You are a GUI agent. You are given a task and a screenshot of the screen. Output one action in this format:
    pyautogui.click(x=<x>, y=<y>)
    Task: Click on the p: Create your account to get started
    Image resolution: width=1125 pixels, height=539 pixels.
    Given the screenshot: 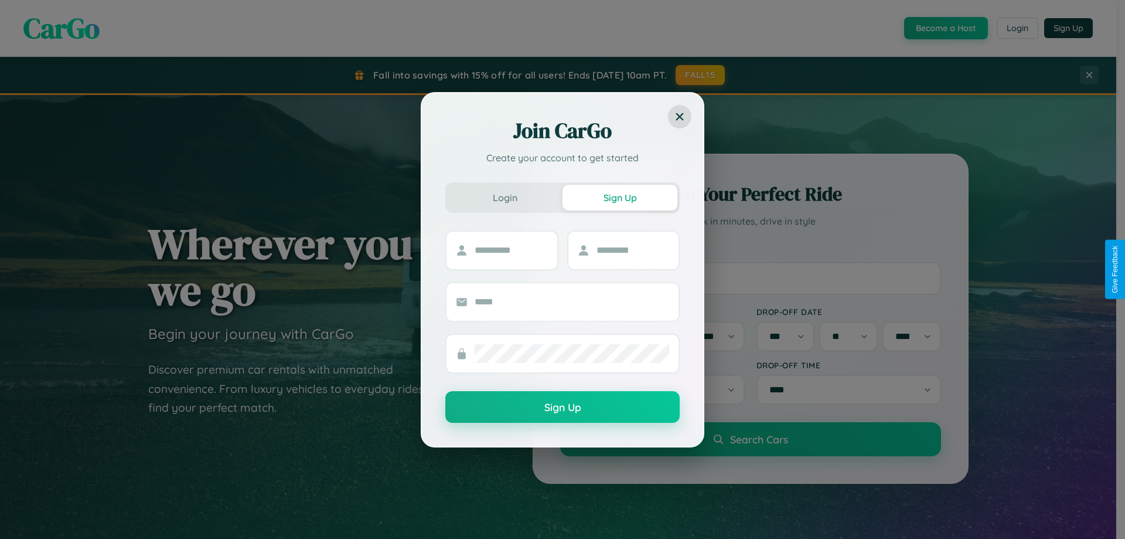 What is the action you would take?
    pyautogui.click(x=563, y=158)
    